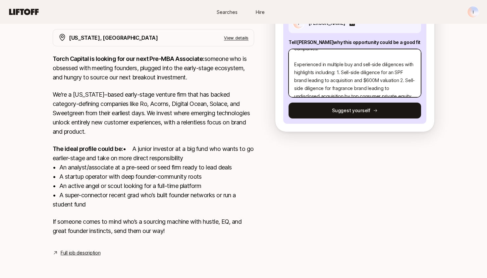 The height and width of the screenshot is (278, 487). Describe the element at coordinates (260, 12) in the screenshot. I see `a: Hire` at that location.